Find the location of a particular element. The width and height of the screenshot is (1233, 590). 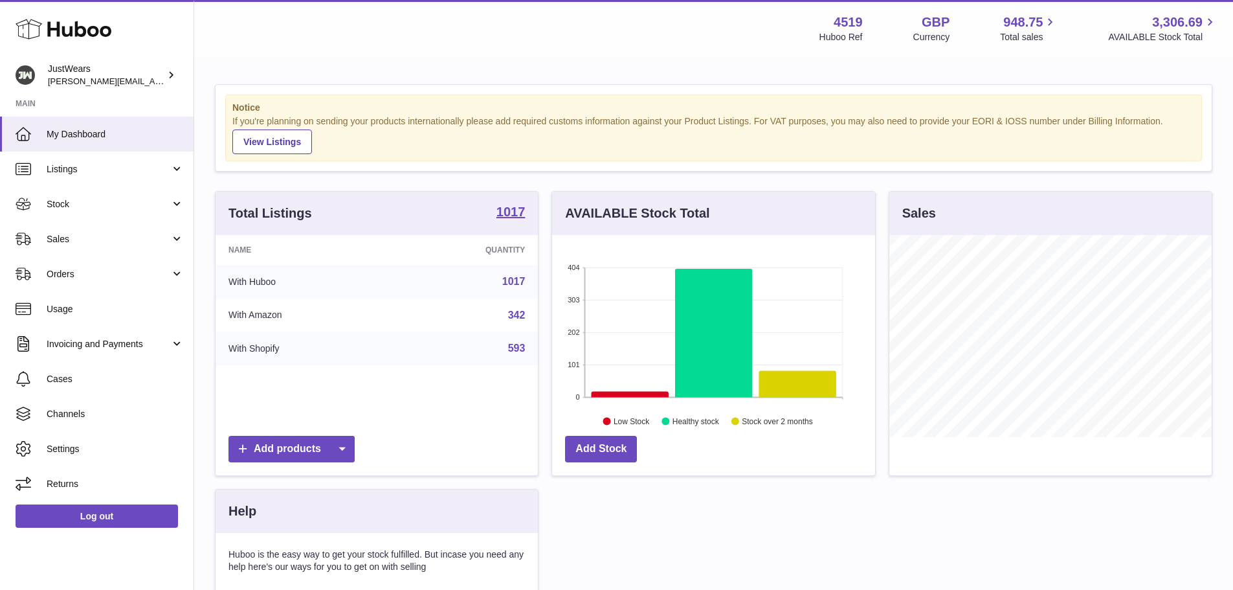

text: Healthy stock is located at coordinates (696, 421).